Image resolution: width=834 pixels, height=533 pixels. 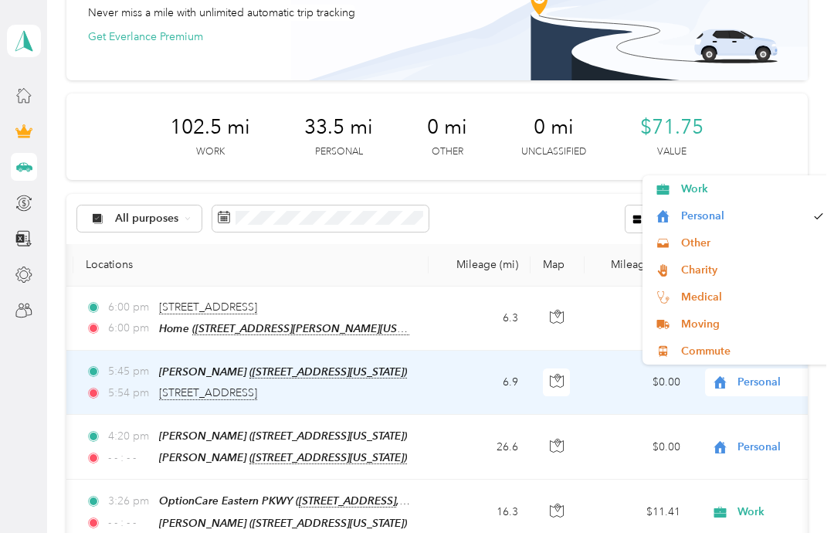 What do you see at coordinates (222, 12) in the screenshot?
I see `p: Never miss a mile with unlimited automatic trip tracking` at bounding box center [222, 12].